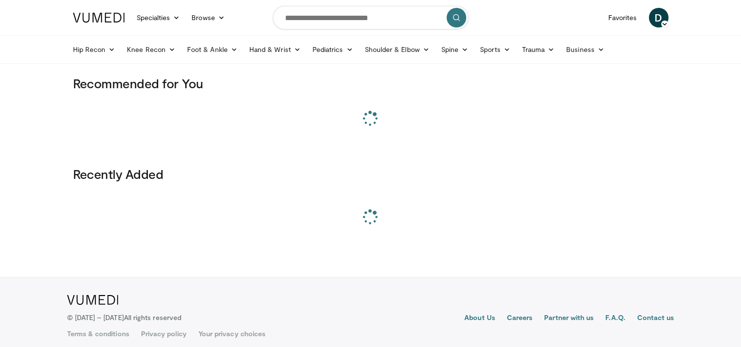  I want to click on a: Terms & conditions, so click(98, 334).